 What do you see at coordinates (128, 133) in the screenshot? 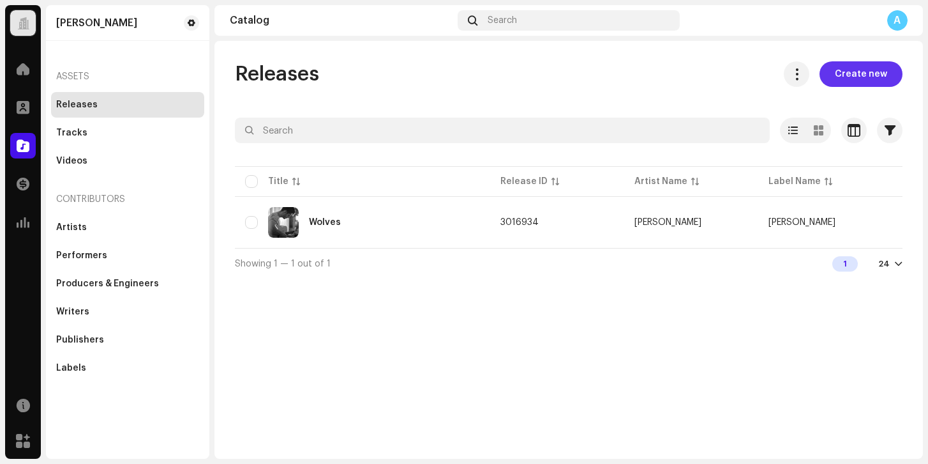
I see `re-m-nav-item: Tracks` at bounding box center [128, 133].